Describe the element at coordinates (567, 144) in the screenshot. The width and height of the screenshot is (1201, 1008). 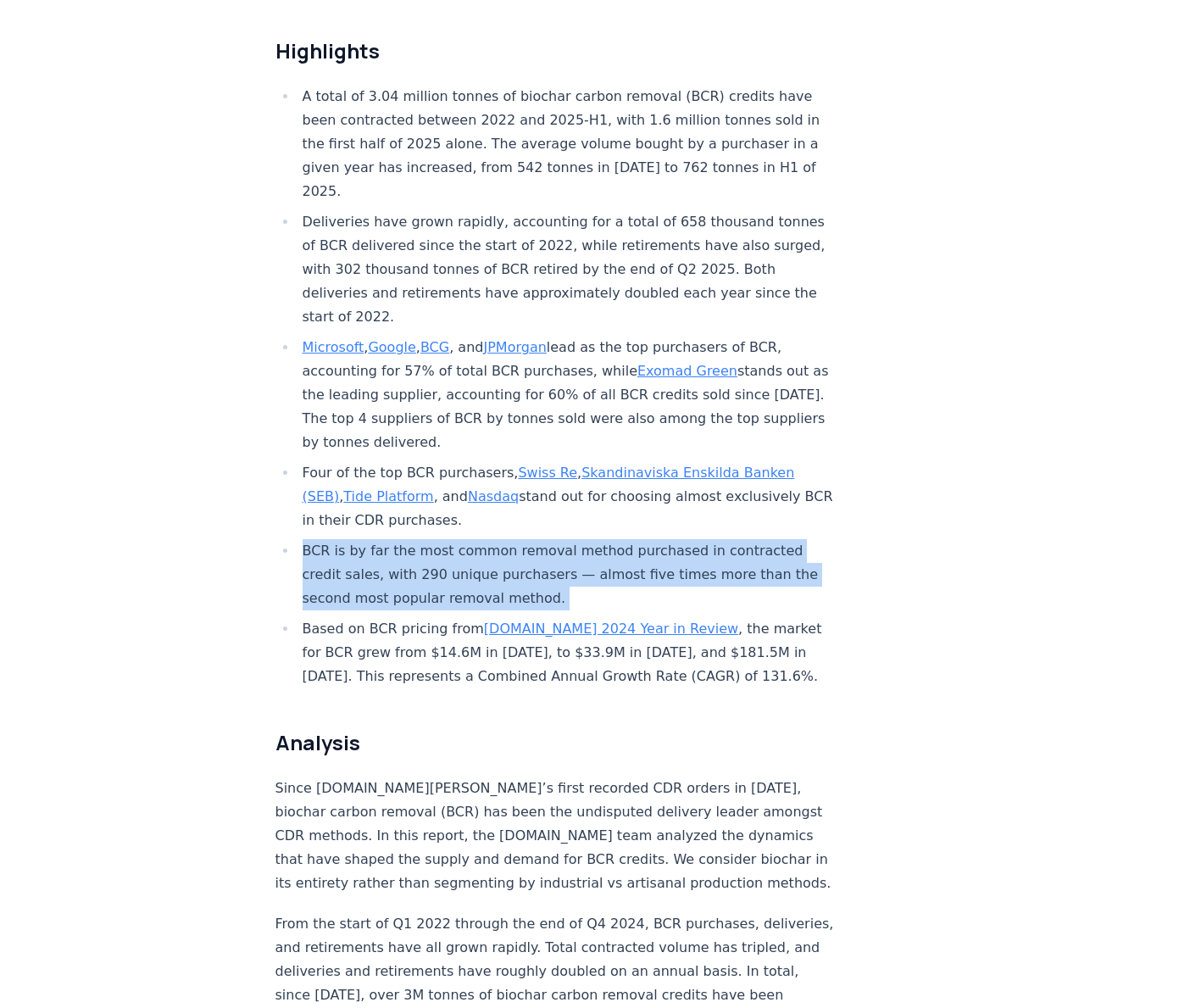
I see `li: A total of 3.04 million tonnes of biochar carbon removal (BCR) credits have been contracted betwe...` at that location.